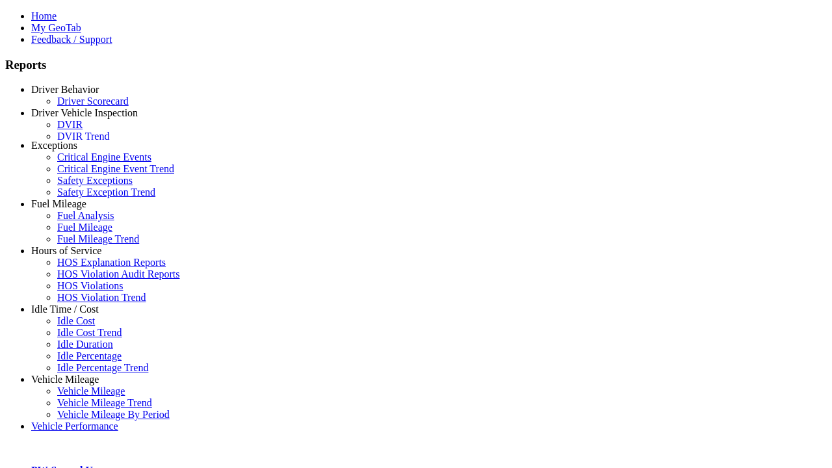 This screenshot has height=468, width=832. Describe the element at coordinates (66, 250) in the screenshot. I see `a: Hours of Service` at that location.